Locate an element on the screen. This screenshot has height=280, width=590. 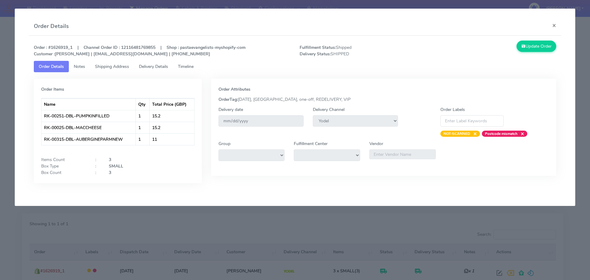
span: Notes is located at coordinates (79, 66).